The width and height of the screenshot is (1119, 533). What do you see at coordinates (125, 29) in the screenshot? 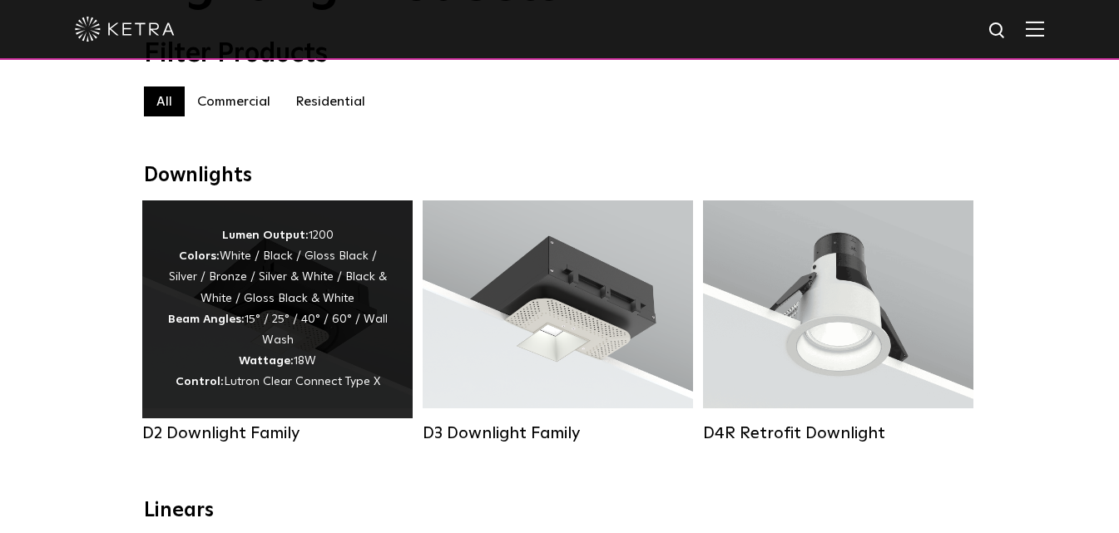
I see `img: ketra-logo-2019-white` at bounding box center [125, 29].